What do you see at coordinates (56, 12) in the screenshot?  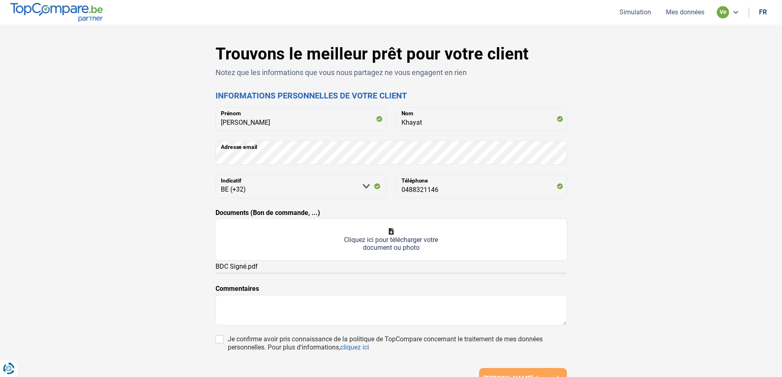 I see `img: TopCompare.be` at bounding box center [56, 12].